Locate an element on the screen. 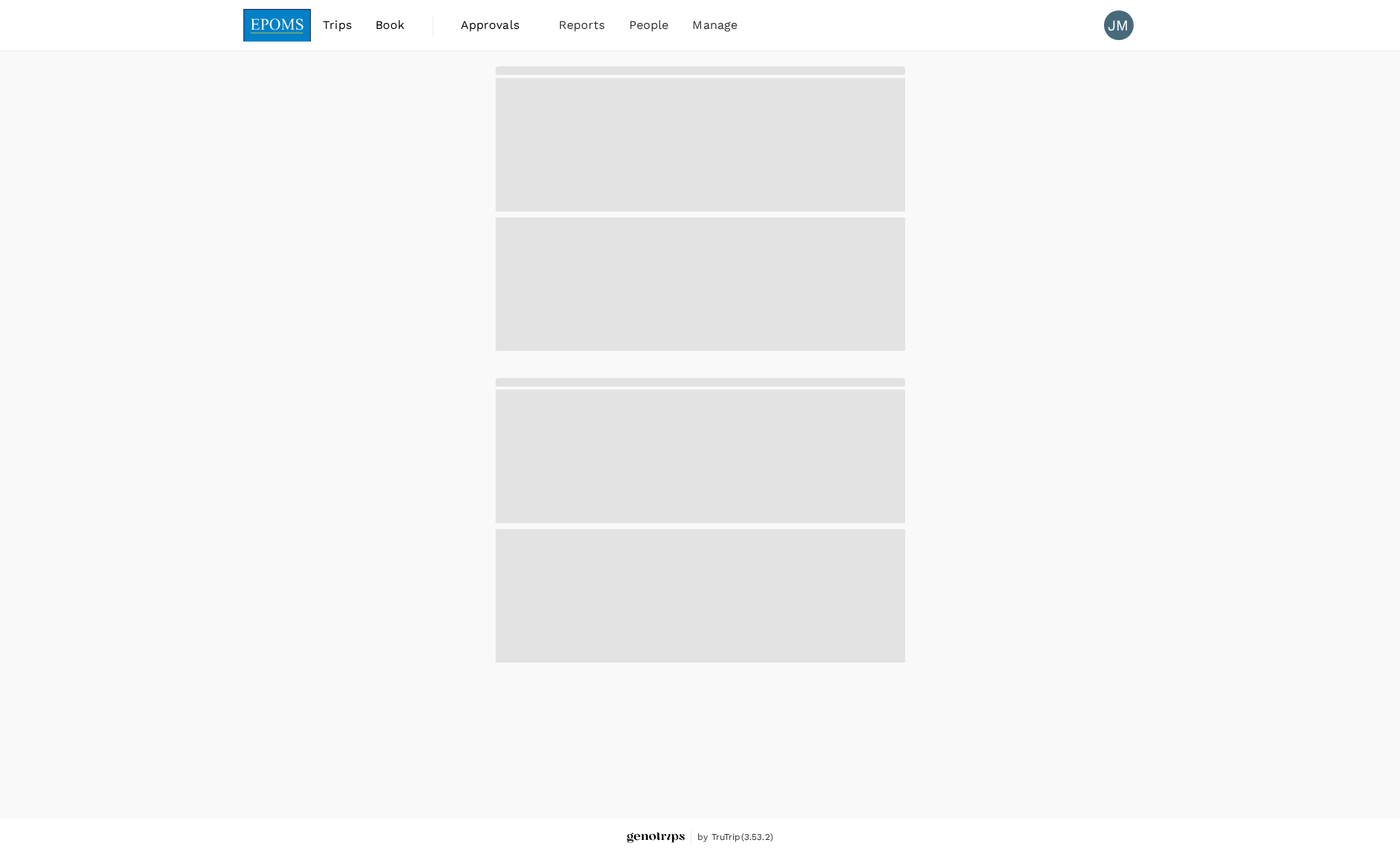 This screenshot has width=1400, height=857. span: Book is located at coordinates (391, 25).